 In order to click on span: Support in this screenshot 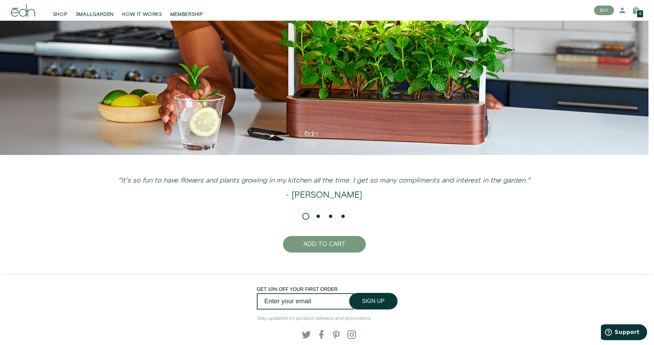, I will do `click(26, 8)`.